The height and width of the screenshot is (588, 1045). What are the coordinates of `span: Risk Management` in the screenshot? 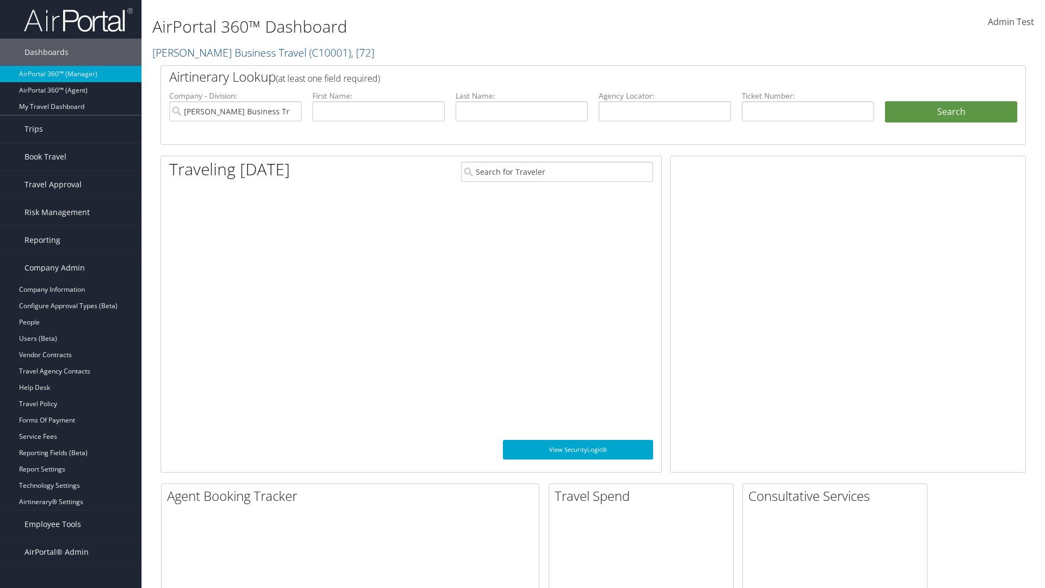 It's located at (57, 212).